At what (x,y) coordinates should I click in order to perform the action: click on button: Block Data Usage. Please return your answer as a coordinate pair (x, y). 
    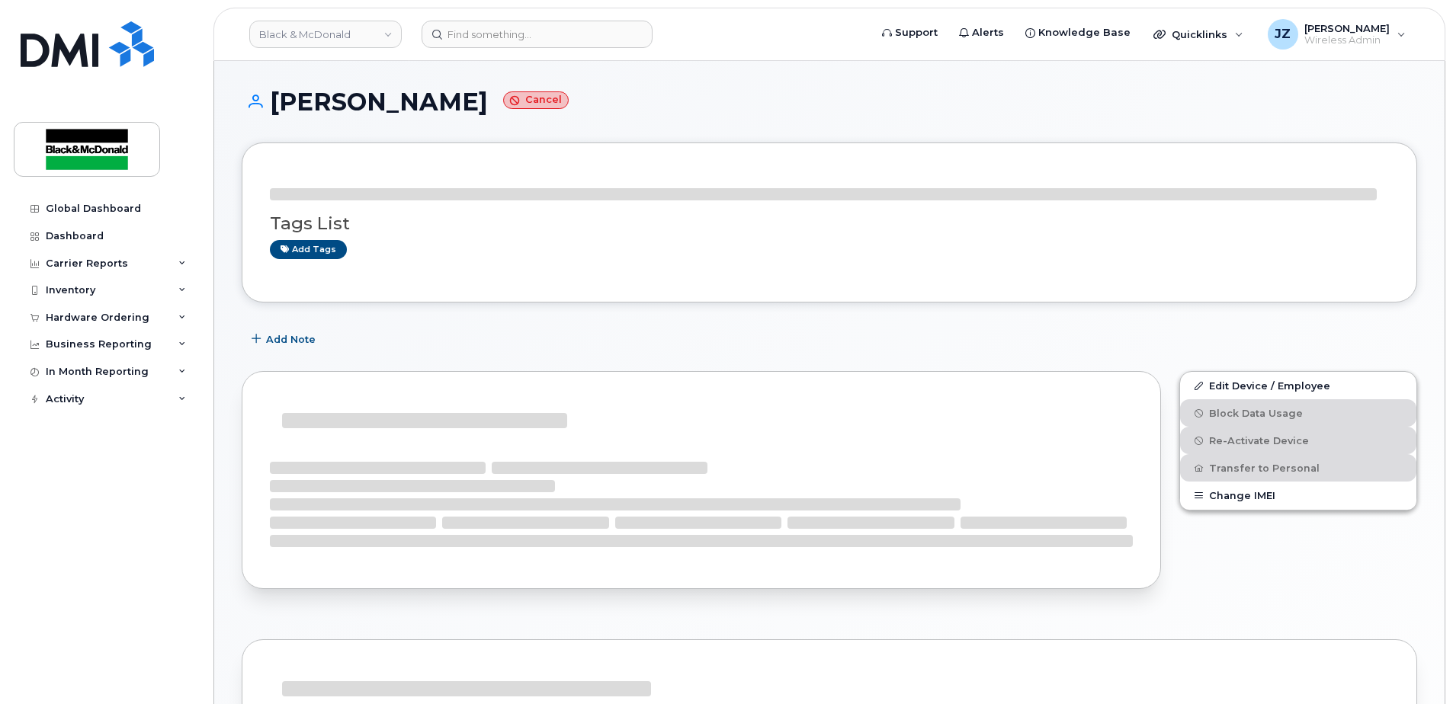
    Looking at the image, I should click on (1298, 413).